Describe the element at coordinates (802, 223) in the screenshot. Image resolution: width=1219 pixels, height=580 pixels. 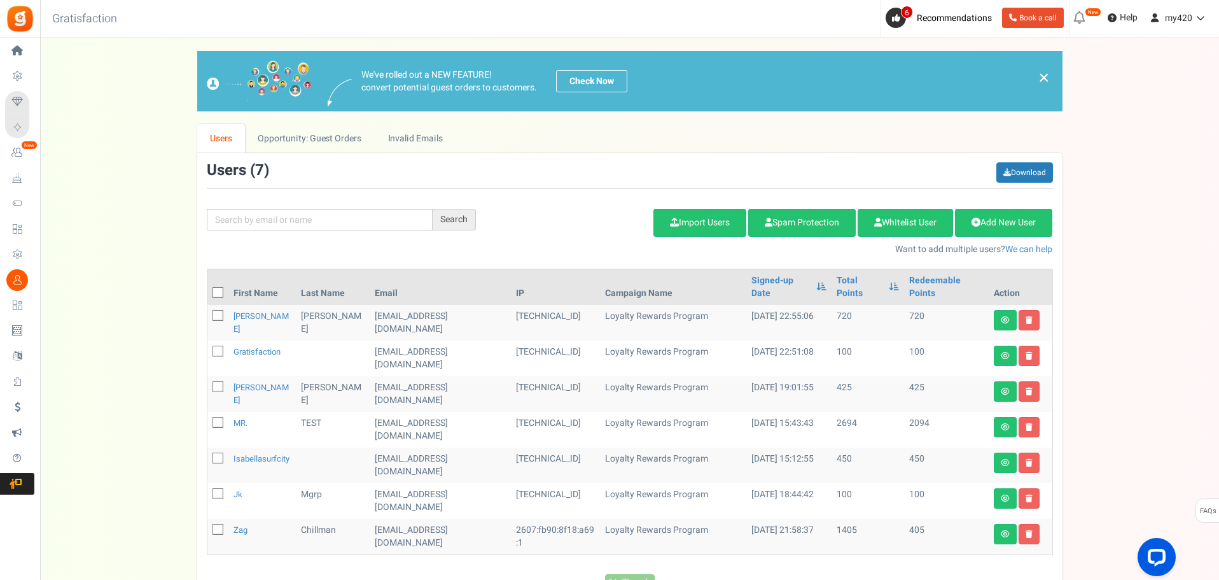
I see `a: Spam Protection` at that location.